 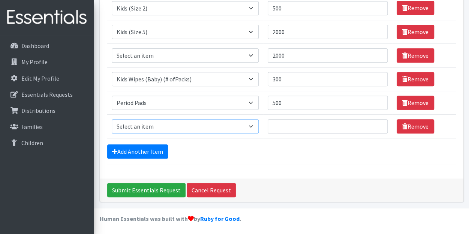 What do you see at coordinates (47, 127) in the screenshot?
I see `a: Families` at bounding box center [47, 127].